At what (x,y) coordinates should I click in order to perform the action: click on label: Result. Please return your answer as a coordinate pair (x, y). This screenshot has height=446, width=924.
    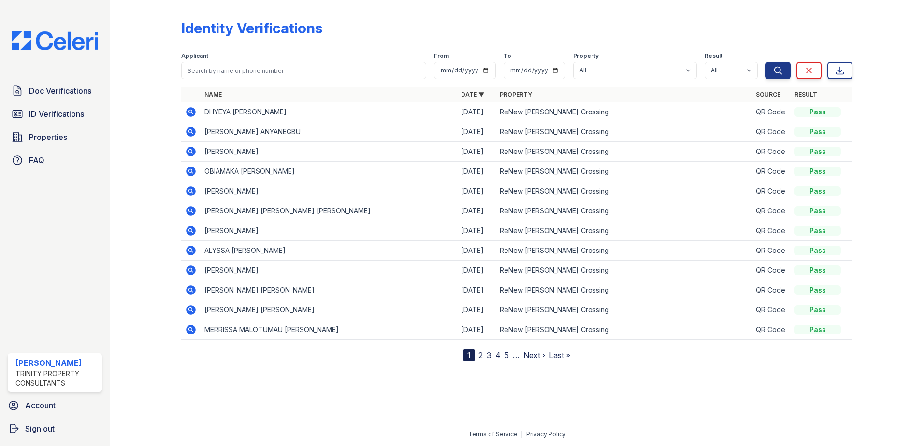
    Looking at the image, I should click on (713, 56).